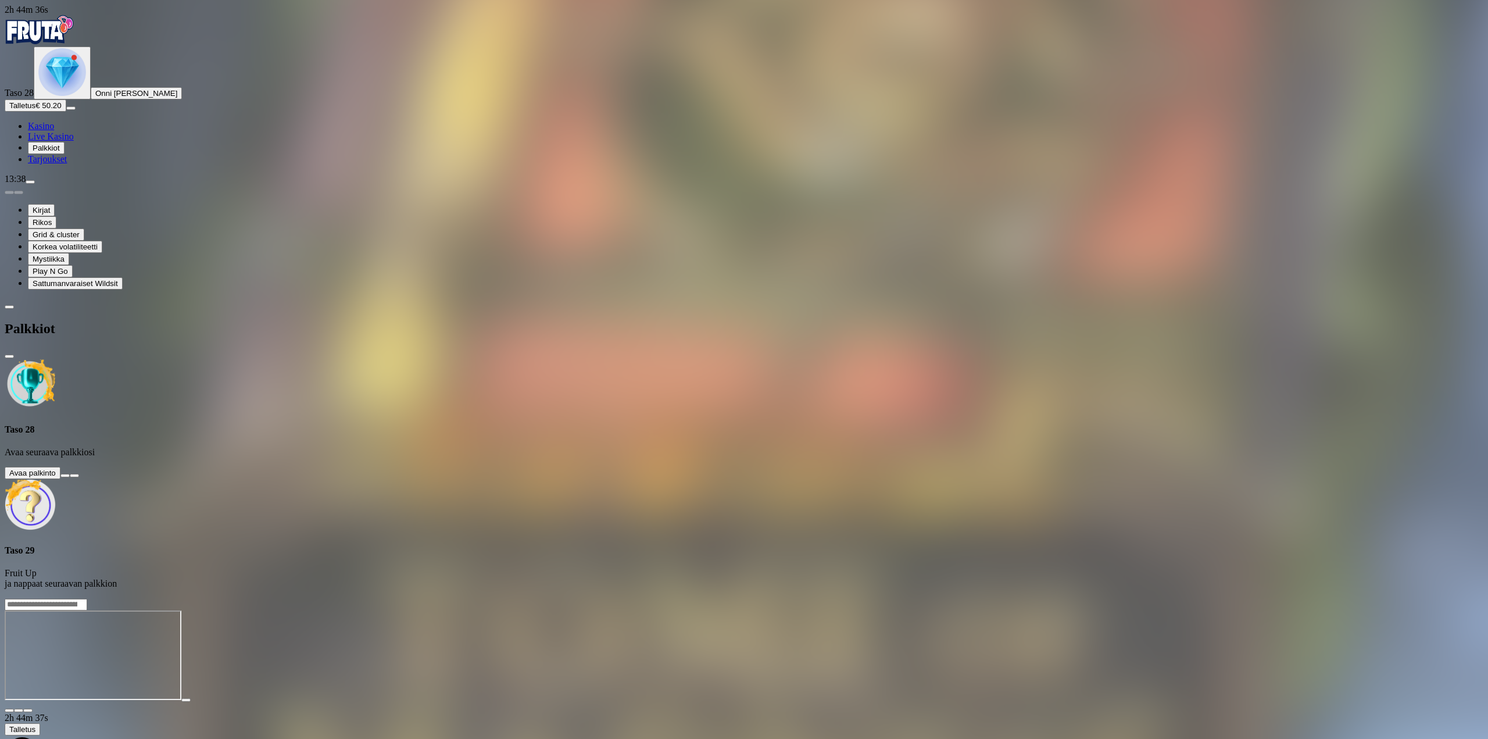 This screenshot has height=739, width=1488. I want to click on a: Live Kasino, so click(51, 136).